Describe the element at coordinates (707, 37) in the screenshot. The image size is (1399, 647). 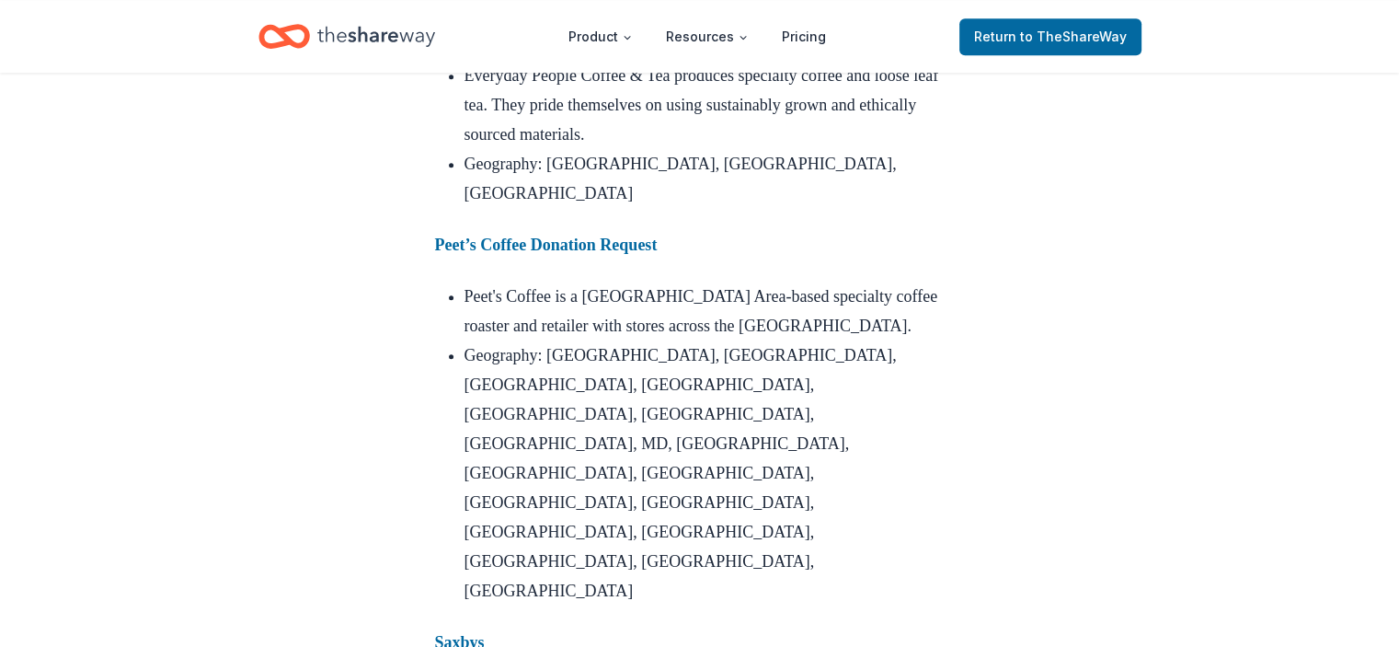
I see `button: Resources` at that location.